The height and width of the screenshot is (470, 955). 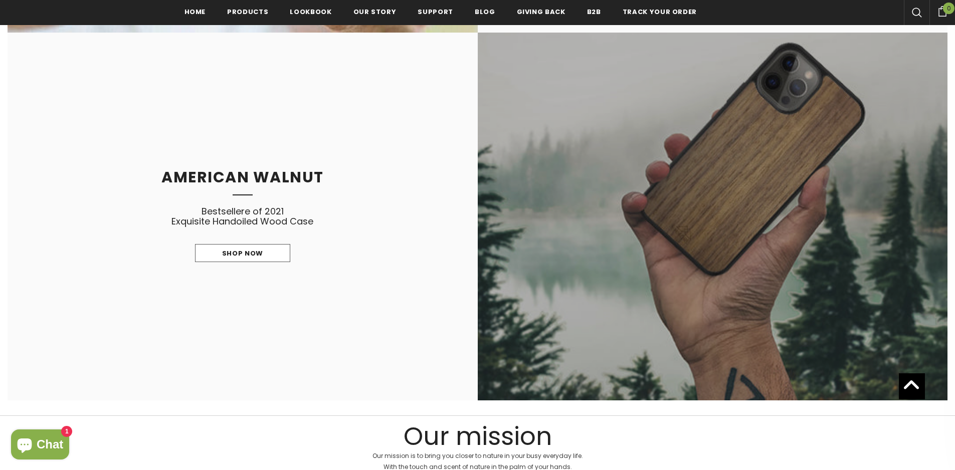 I want to click on span: Our Story, so click(x=375, y=12).